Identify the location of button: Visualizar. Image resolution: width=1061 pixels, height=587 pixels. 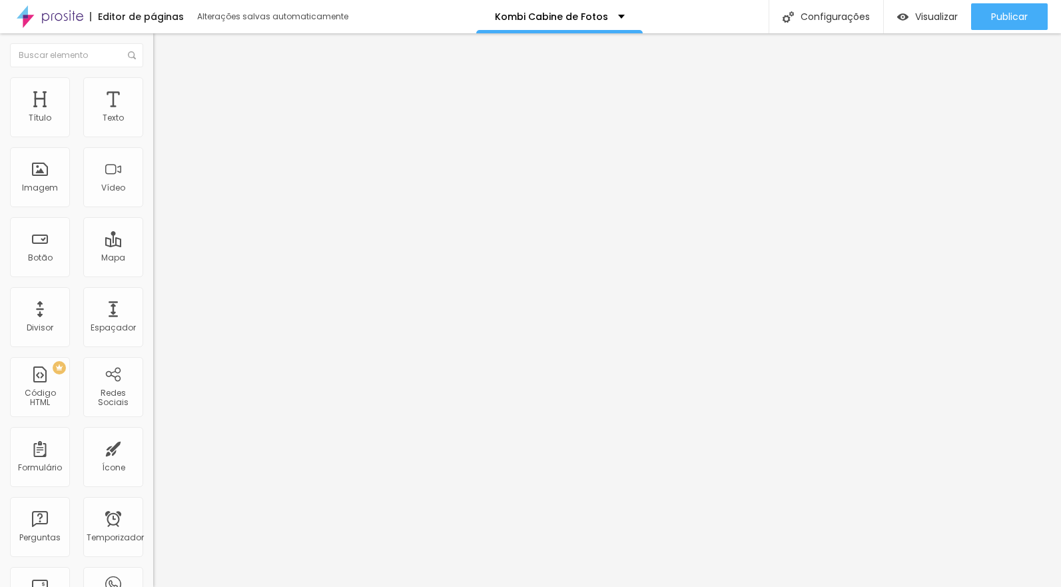
(927, 17).